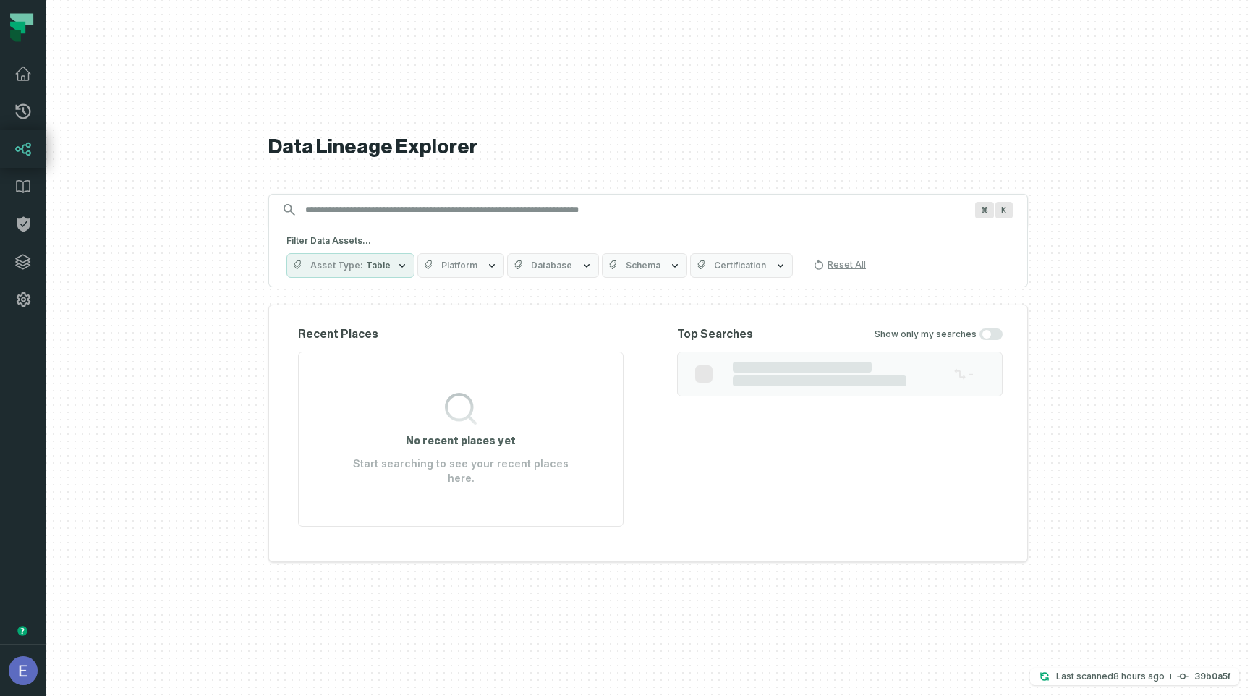 The width and height of the screenshot is (1250, 696). Describe the element at coordinates (23, 670) in the screenshot. I see `img: avatar of Elisheva Lapid` at that location.